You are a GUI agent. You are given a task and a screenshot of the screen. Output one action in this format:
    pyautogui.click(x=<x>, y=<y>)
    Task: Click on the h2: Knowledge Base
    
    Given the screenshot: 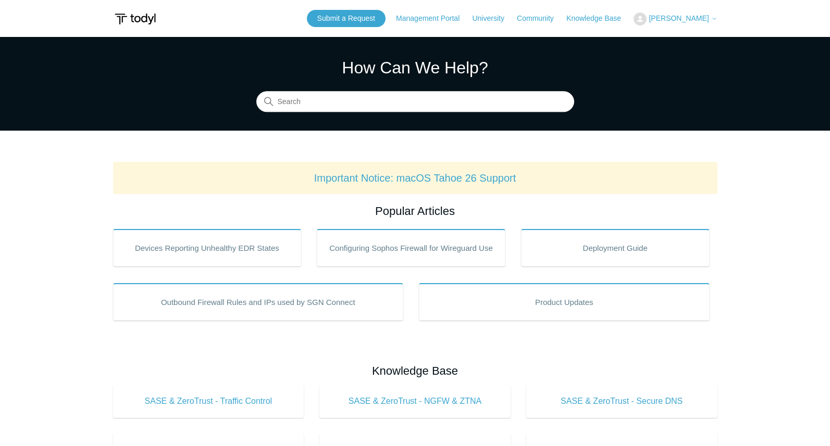 What is the action you would take?
    pyautogui.click(x=415, y=371)
    